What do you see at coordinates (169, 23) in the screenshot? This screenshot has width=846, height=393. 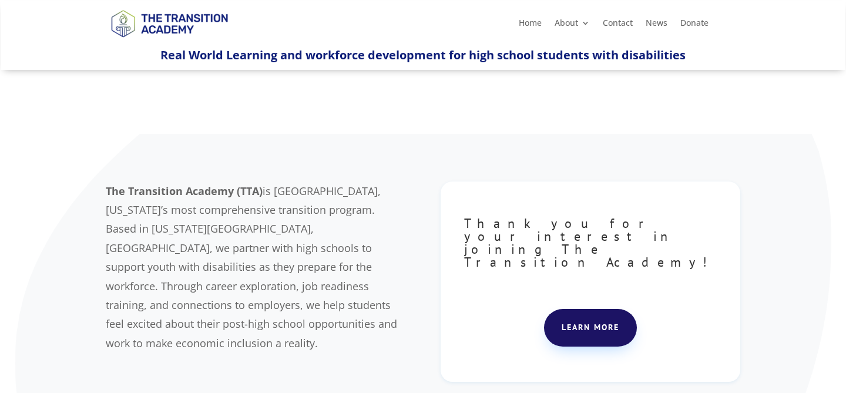 I see `img: TTA Brand_TTA Primary Logo_Horizontal_Light BG` at bounding box center [169, 23].